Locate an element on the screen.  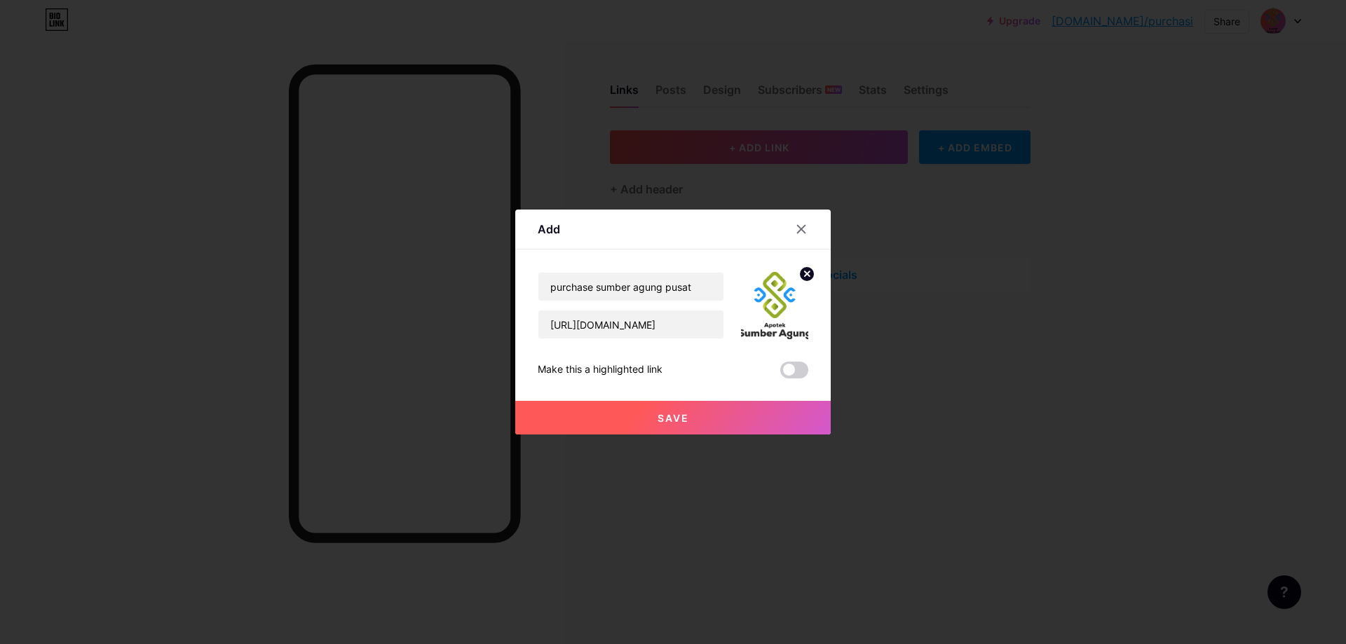
div: Make this a highlighted link is located at coordinates (600, 370).